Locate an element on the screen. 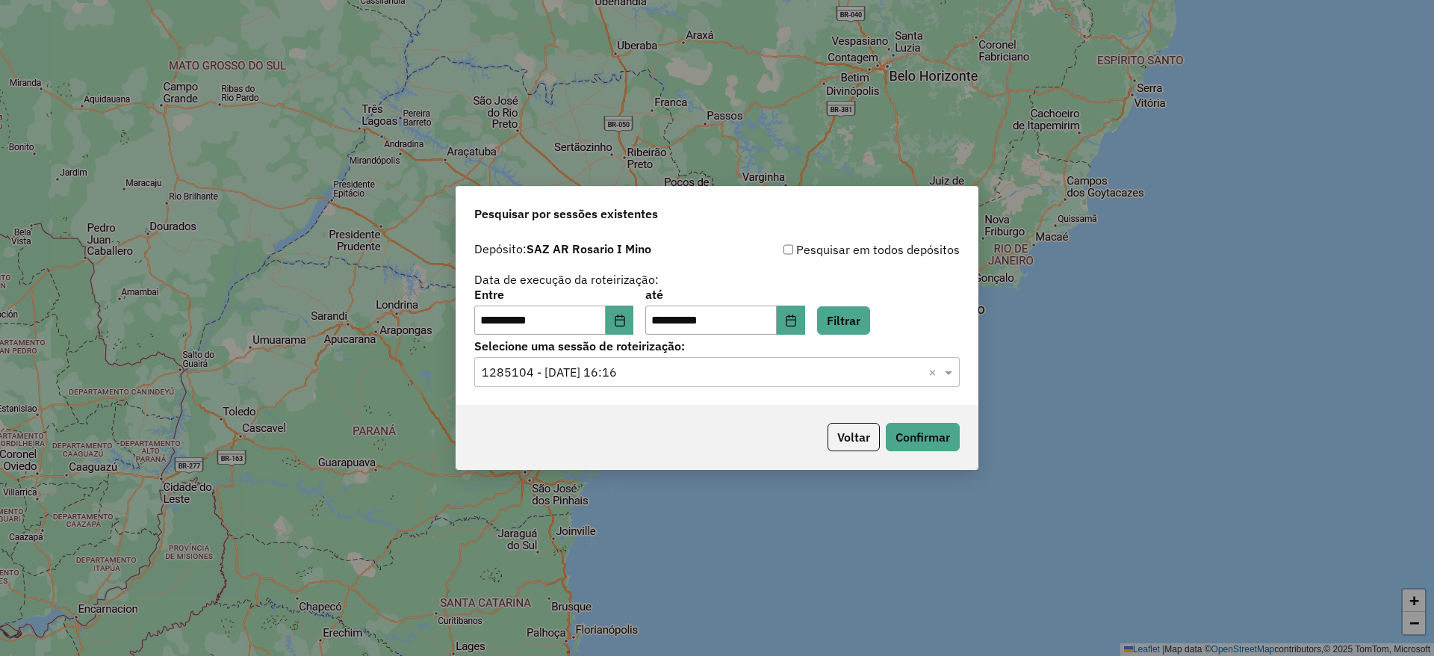 This screenshot has height=656, width=1434. span: Clear all is located at coordinates (935, 372).